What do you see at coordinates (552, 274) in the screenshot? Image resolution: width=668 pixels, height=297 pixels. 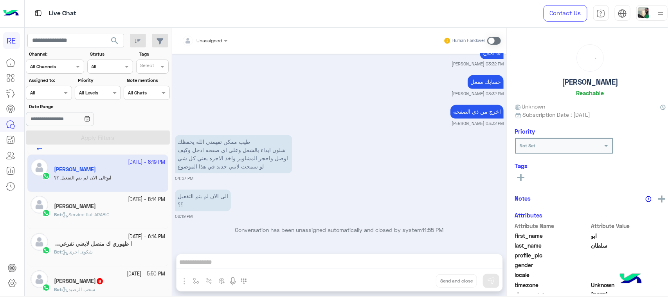 I see `span: locale` at bounding box center [552, 274].